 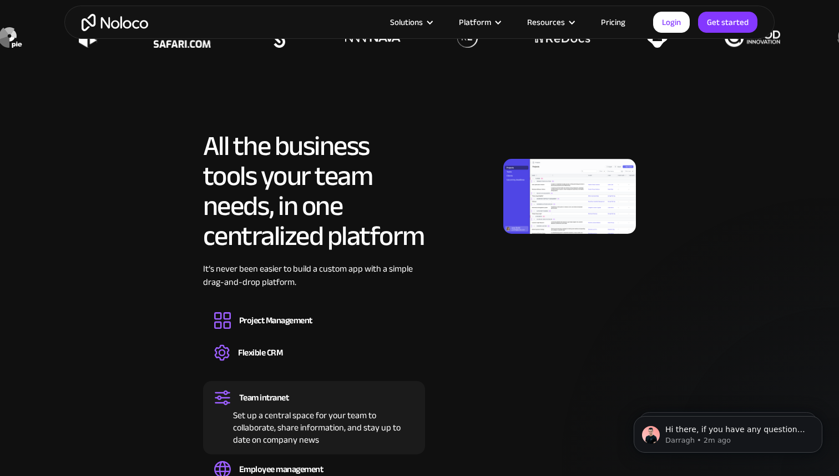 What do you see at coordinates (613, 22) in the screenshot?
I see `a: Pricing` at bounding box center [613, 22].